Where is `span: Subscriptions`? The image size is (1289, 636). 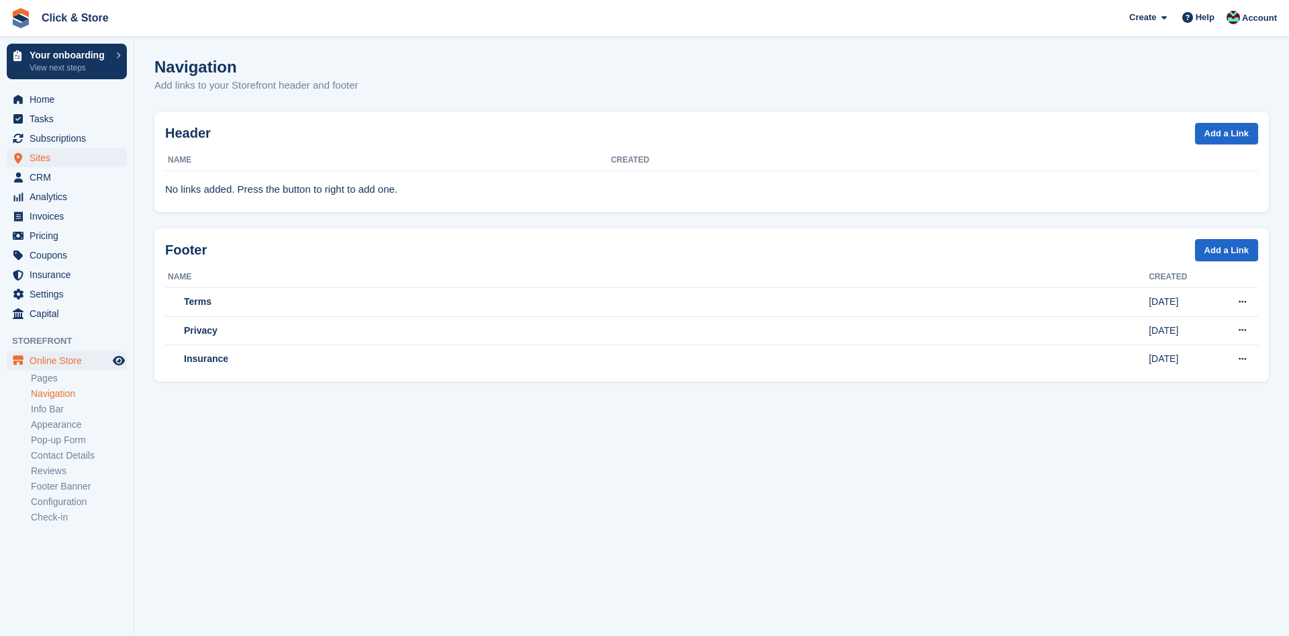
span: Subscriptions is located at coordinates (70, 138).